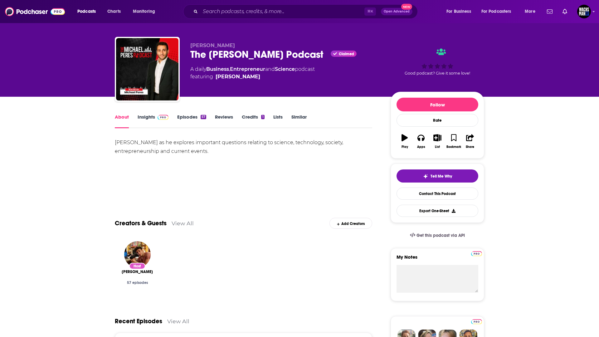 Image resolution: width=599 pixels, height=337 pixels. I want to click on span: For Podcasters, so click(497, 12).